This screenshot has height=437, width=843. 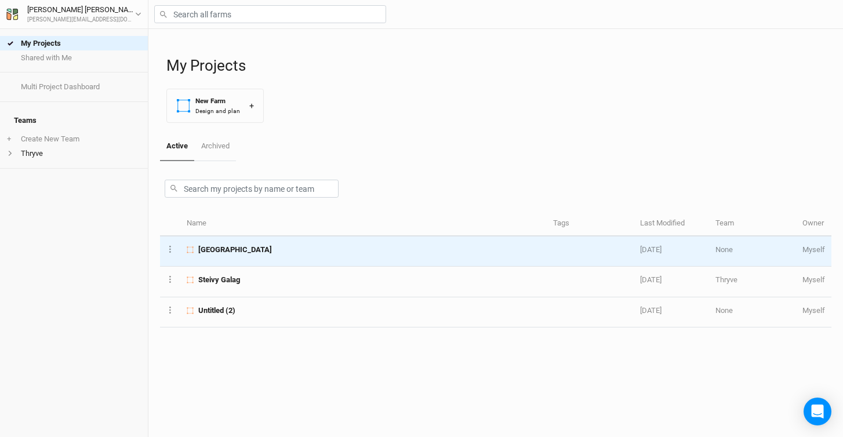 I want to click on span: Steivy Galag, so click(x=219, y=280).